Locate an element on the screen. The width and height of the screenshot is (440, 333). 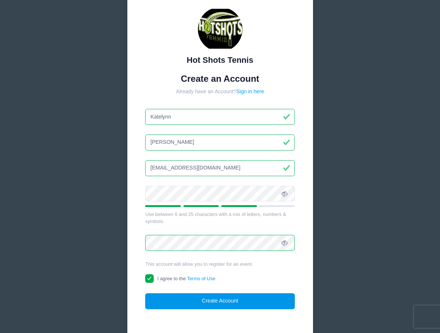
div: Hot Shots Tennis is located at coordinates (220, 60).